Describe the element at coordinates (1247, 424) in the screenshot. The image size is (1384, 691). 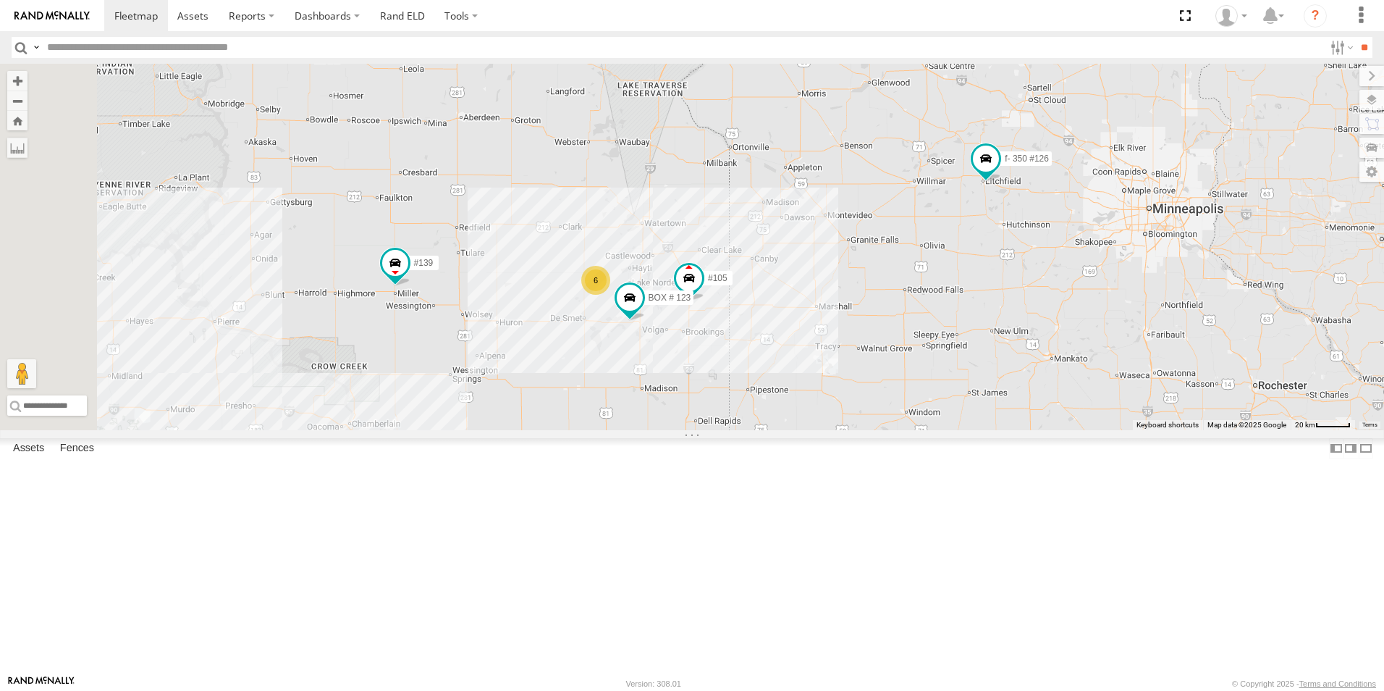
I see `span: Map data ©2025 Google` at that location.